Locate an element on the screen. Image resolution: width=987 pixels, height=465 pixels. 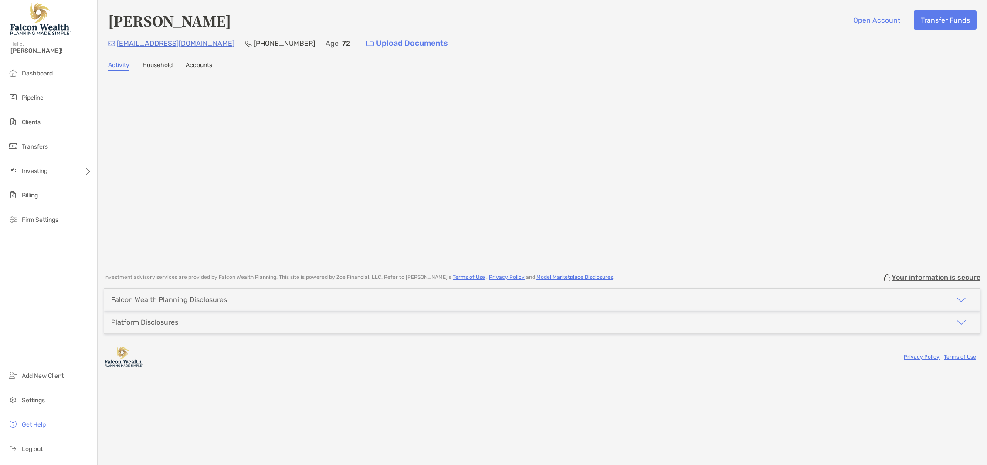
a: Household is located at coordinates (157, 66).